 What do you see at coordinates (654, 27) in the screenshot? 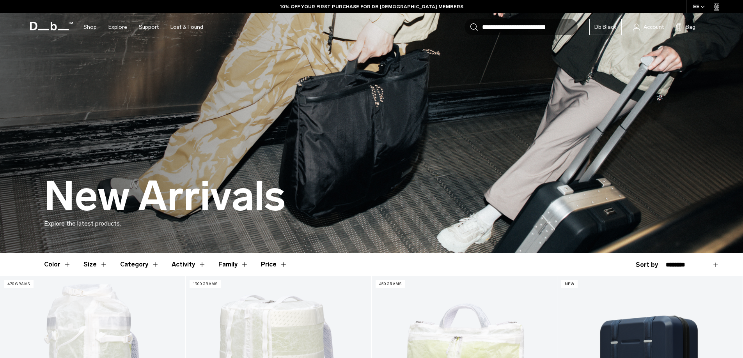
I see `span: Account` at bounding box center [654, 27].